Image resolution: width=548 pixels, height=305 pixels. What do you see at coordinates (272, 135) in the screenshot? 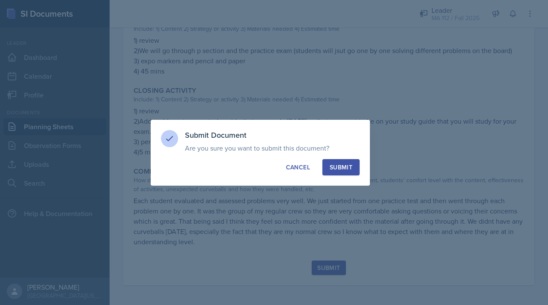
I see `h3: Submit Document` at bounding box center [272, 135].